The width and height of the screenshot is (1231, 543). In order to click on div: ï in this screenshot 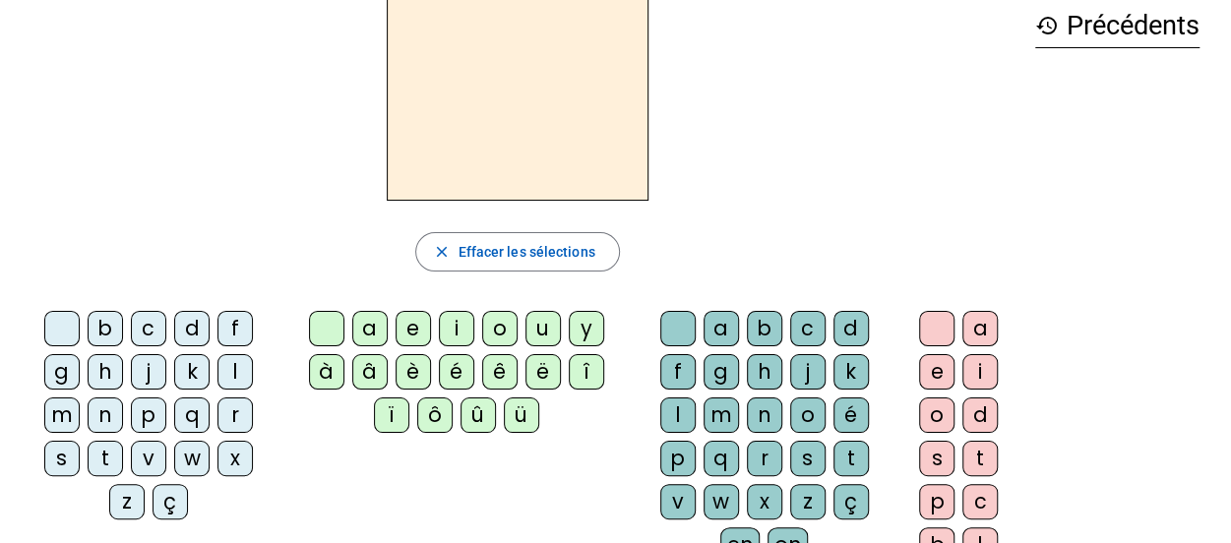, I will do `click(391, 415)`.